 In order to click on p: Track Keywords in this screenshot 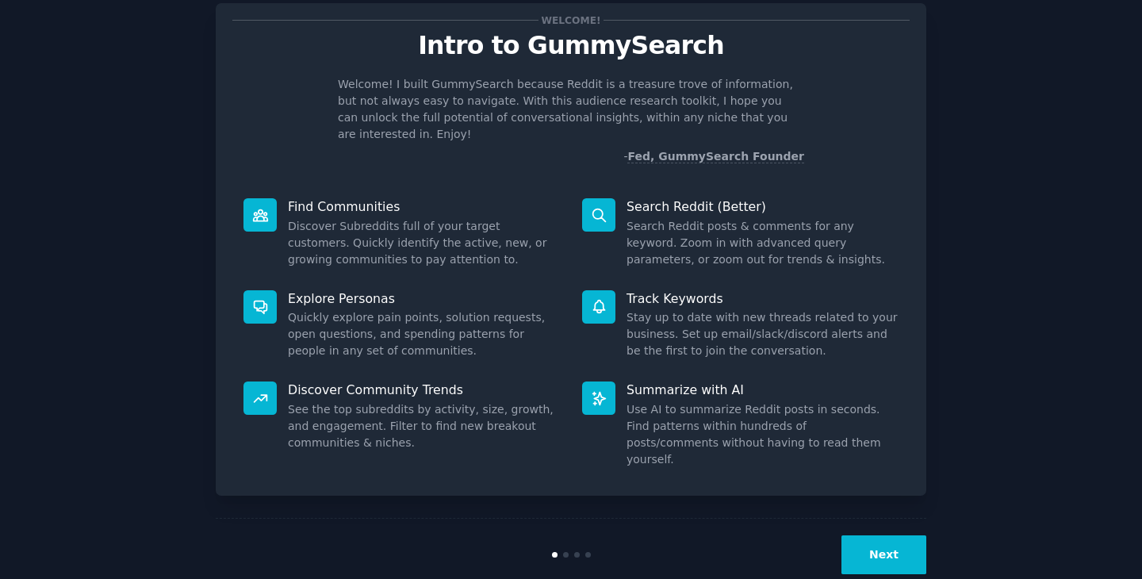, I will do `click(762, 298)`.